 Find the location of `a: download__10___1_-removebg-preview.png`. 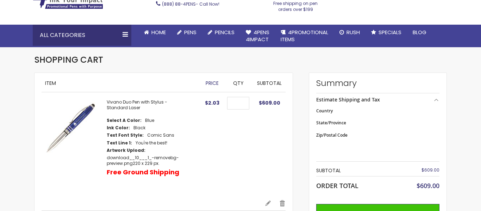

a: download__10___1_-removebg-preview.png is located at coordinates (142, 160).